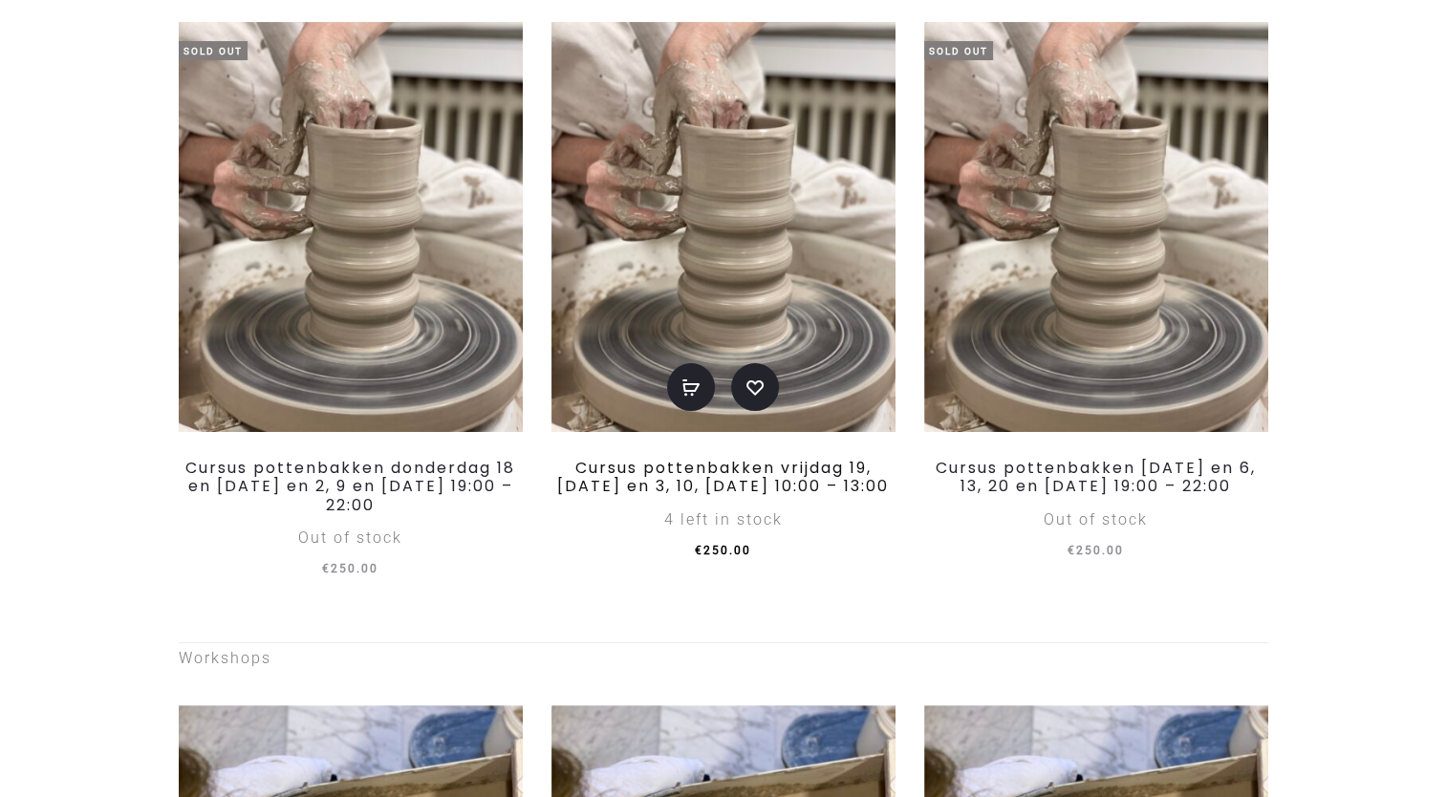  Describe the element at coordinates (723, 520) in the screenshot. I see `div: 4 left in stock` at that location.